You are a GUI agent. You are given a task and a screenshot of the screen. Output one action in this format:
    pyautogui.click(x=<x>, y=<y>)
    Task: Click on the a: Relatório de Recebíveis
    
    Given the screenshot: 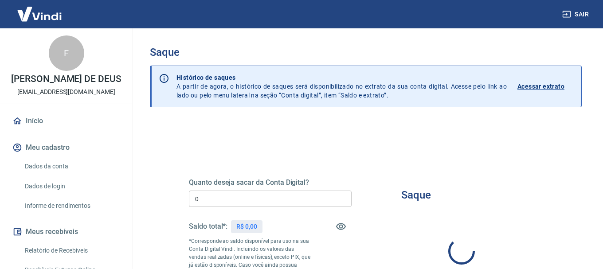 What is the action you would take?
    pyautogui.click(x=71, y=251)
    